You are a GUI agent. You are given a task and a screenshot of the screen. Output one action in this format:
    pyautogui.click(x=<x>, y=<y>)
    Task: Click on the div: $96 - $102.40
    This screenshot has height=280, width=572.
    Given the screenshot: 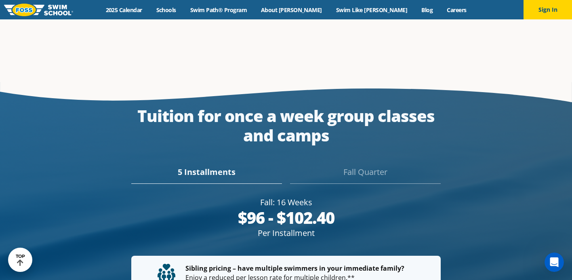 What is the action you would take?
    pyautogui.click(x=286, y=218)
    